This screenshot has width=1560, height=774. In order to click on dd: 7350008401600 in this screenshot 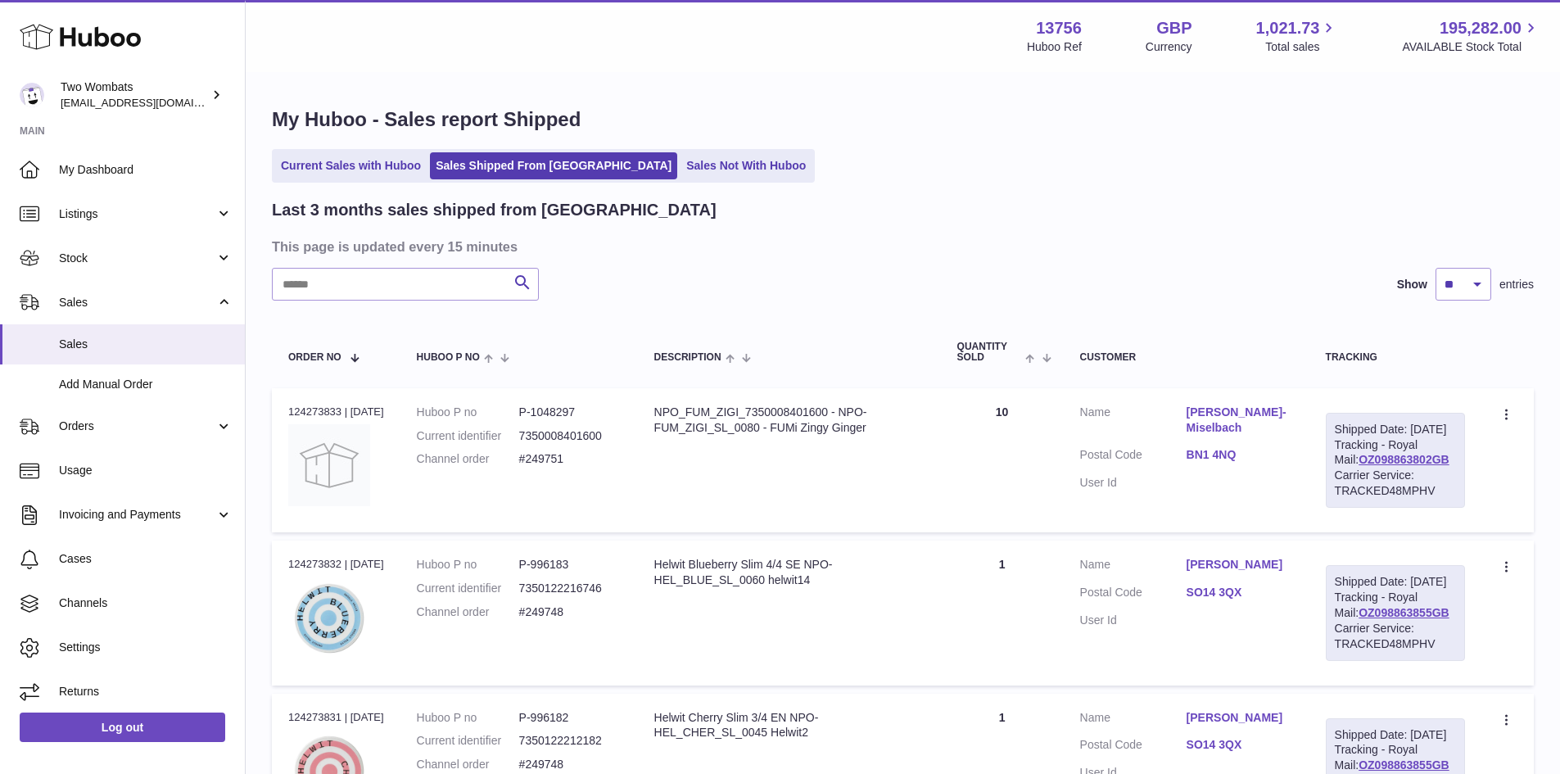, I will do `click(570, 436)`.